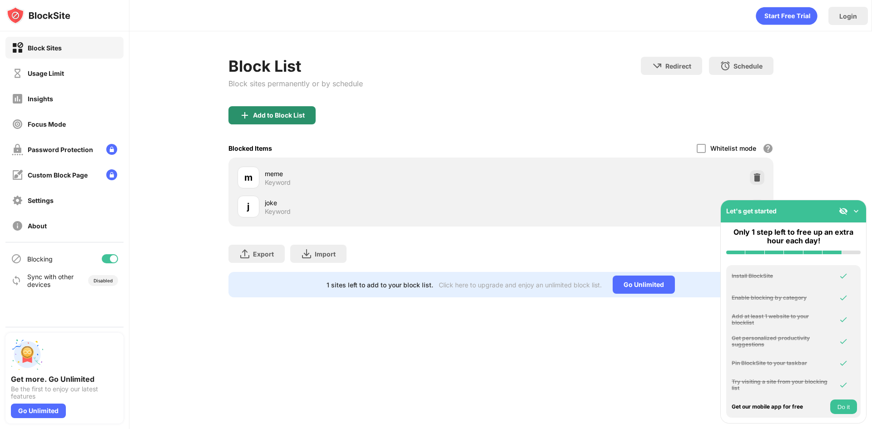 The height and width of the screenshot is (429, 872). What do you see at coordinates (17, 149) in the screenshot?
I see `img: password-protection-off.svg` at bounding box center [17, 149].